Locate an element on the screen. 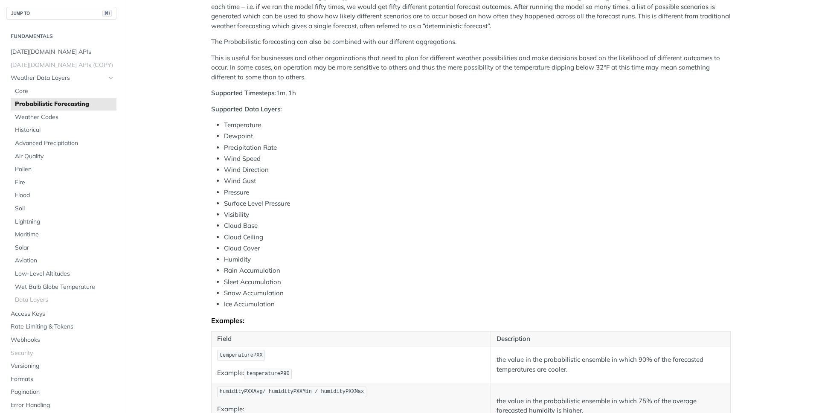 The height and width of the screenshot is (413, 819). span: Solar is located at coordinates (64, 248).